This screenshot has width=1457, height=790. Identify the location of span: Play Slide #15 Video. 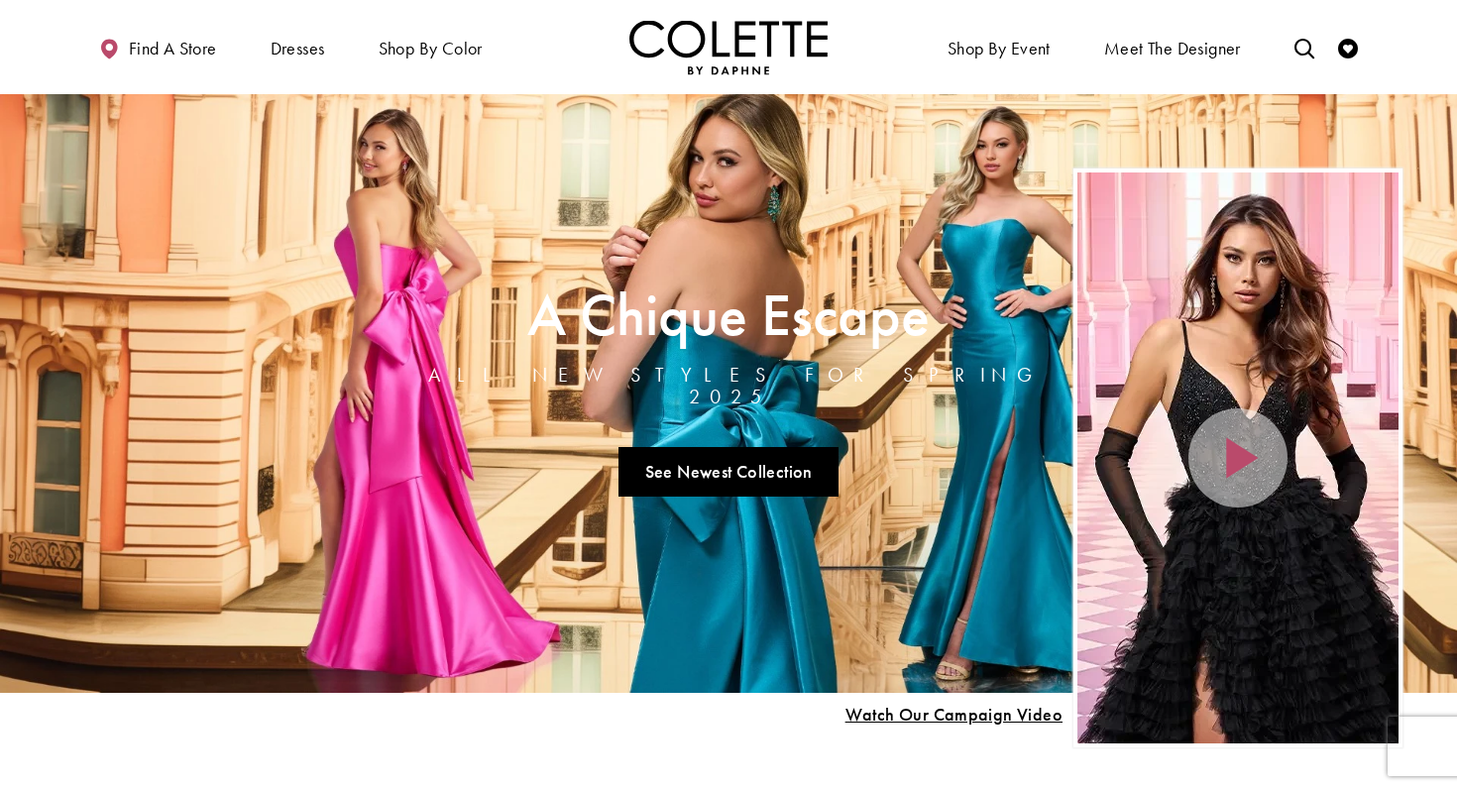
(953, 714).